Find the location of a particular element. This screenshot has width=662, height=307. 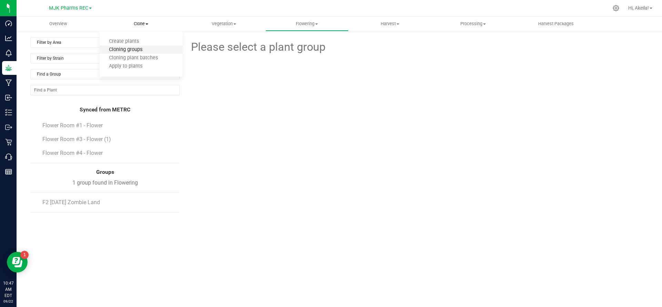

inline-svg: Call Center is located at coordinates (9, 157).